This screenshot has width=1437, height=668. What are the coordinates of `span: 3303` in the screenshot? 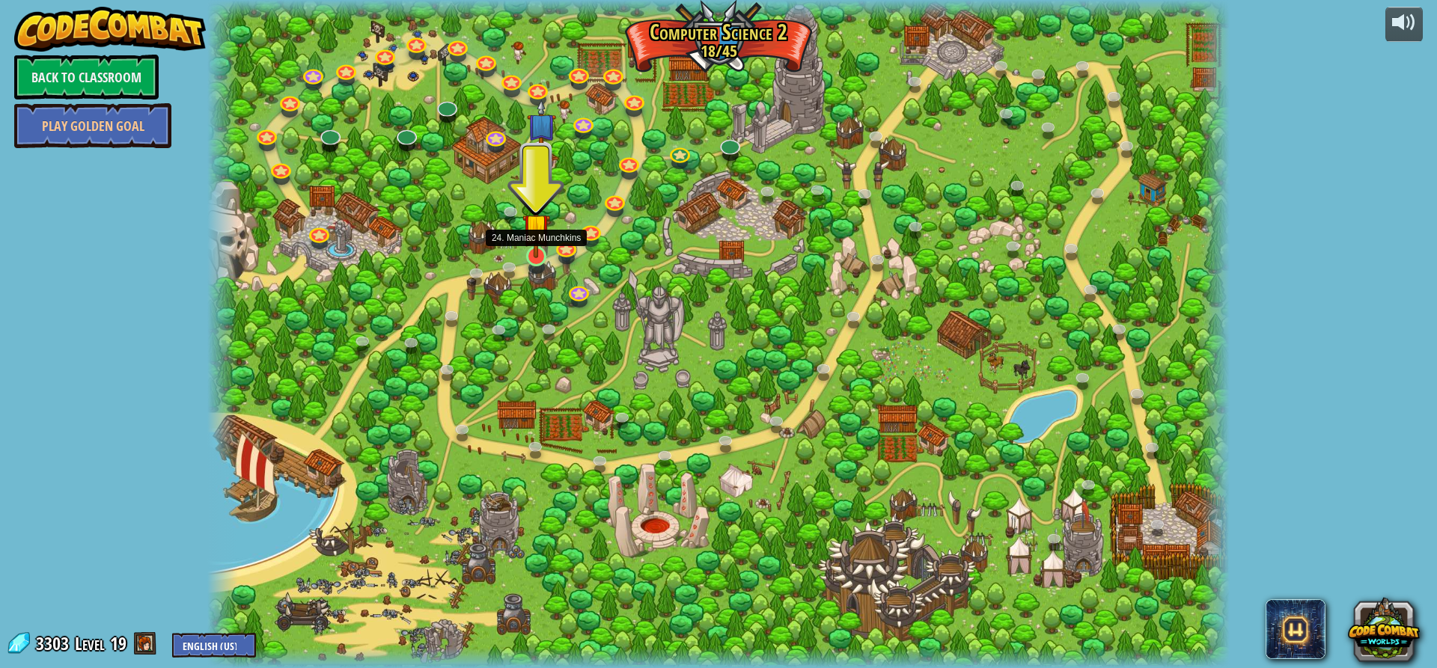 It's located at (55, 644).